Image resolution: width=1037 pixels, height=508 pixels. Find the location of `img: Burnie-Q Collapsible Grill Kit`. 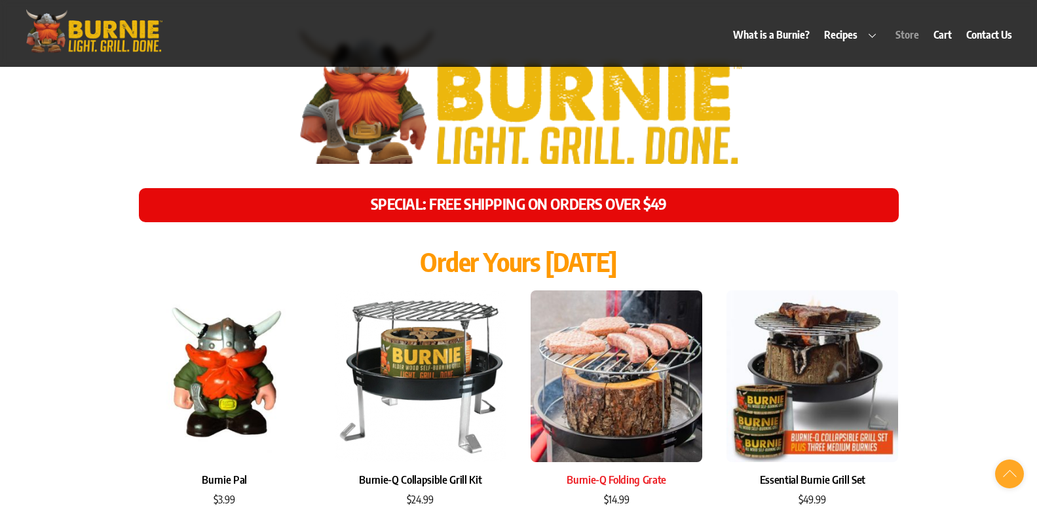

img: Burnie-Q Collapsible Grill Kit is located at coordinates (421, 376).